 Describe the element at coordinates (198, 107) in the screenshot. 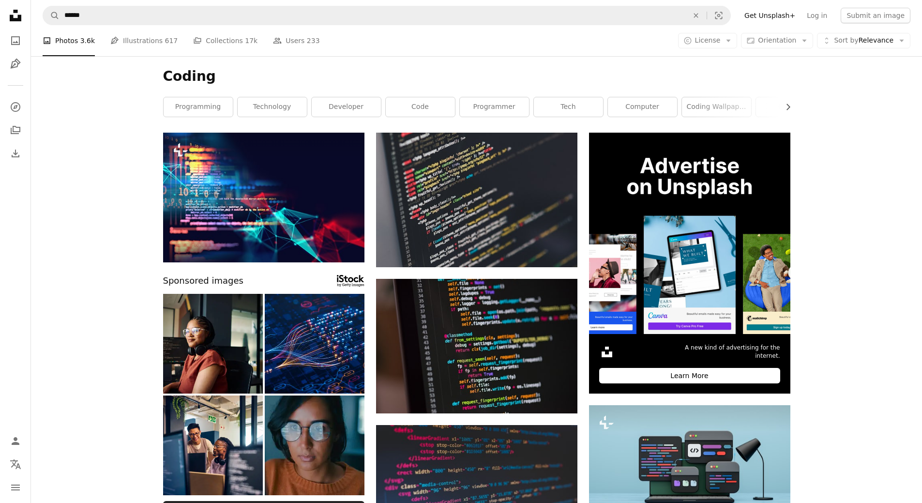

I see `a: programming` at that location.